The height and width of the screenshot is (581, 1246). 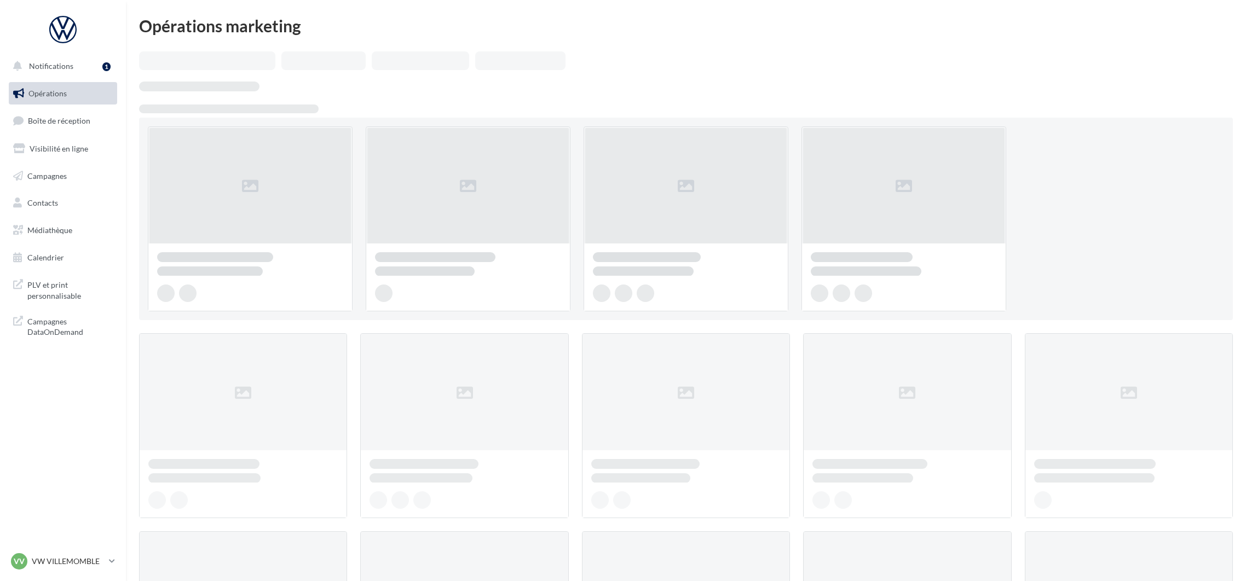 I want to click on div: 1, so click(x=106, y=67).